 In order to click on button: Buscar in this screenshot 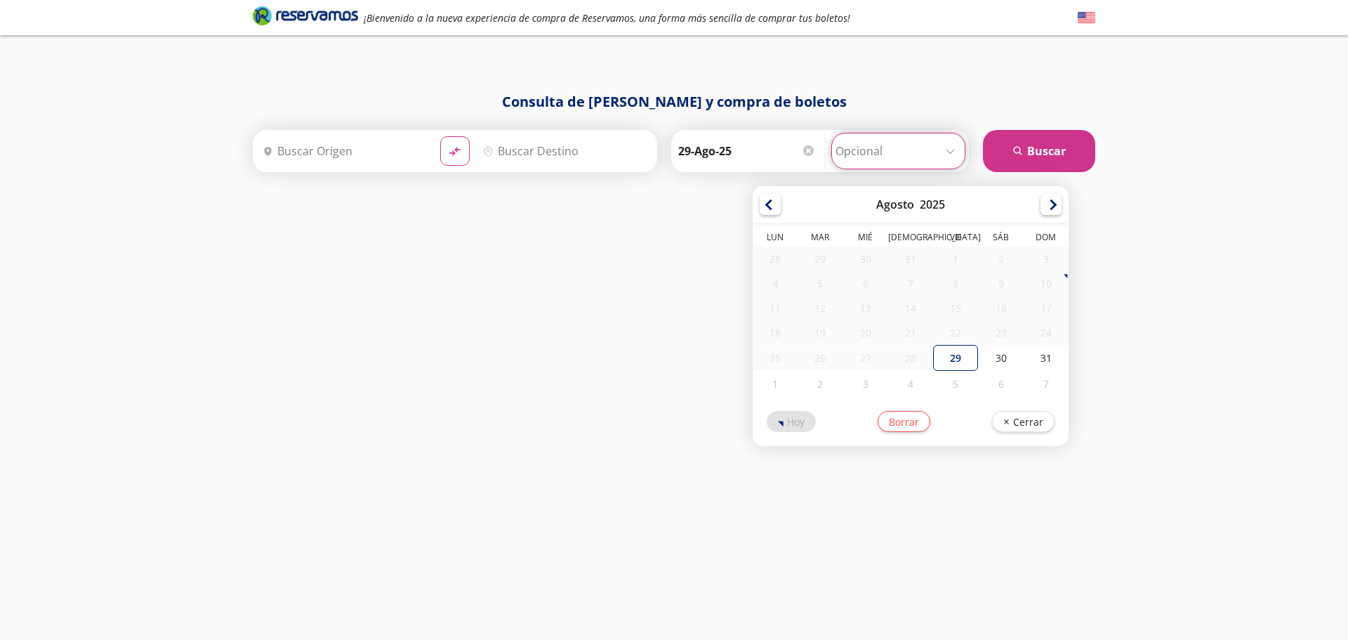, I will do `click(1039, 151)`.